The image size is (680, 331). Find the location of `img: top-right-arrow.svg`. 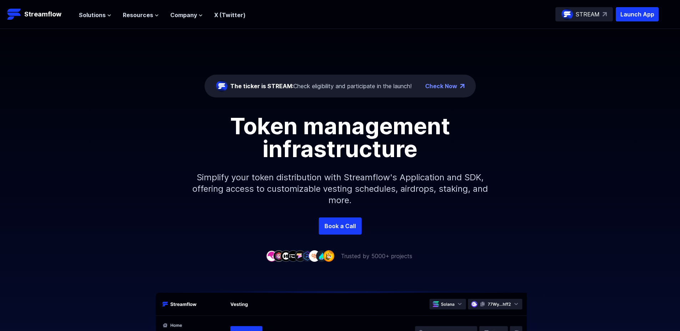

img: top-right-arrow.svg is located at coordinates (604, 14).